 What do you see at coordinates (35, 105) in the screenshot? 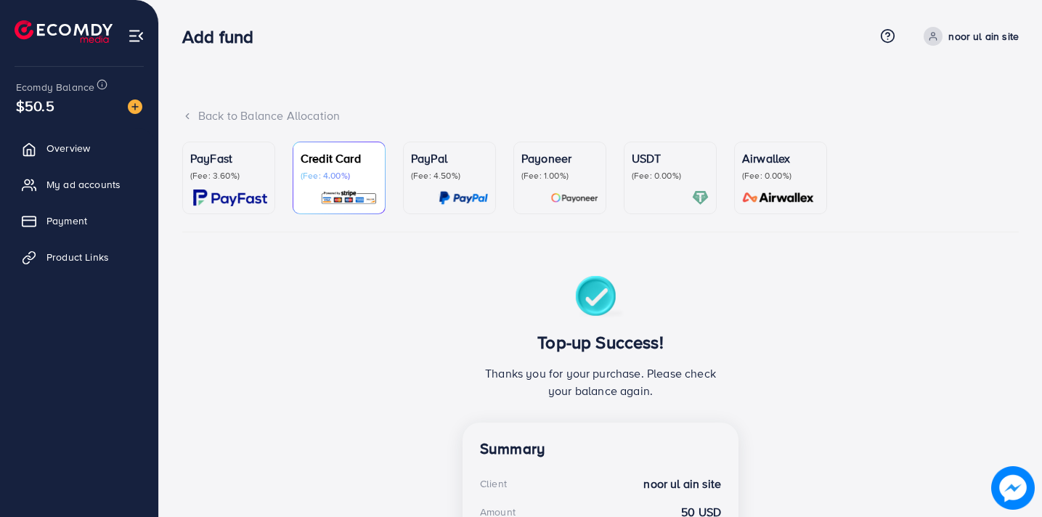
I see `span: $50.5` at bounding box center [35, 105].